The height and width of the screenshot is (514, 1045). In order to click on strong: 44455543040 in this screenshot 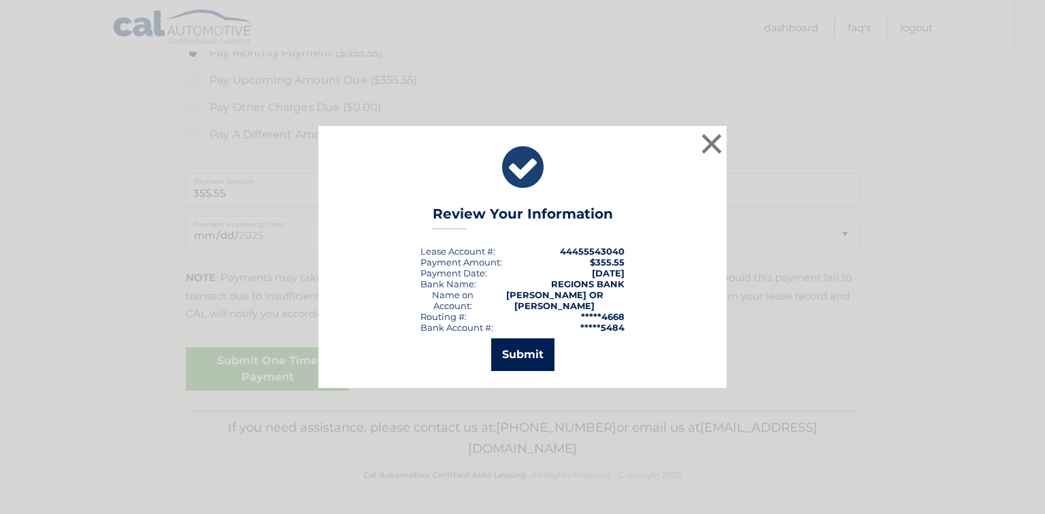, I will do `click(592, 251)`.